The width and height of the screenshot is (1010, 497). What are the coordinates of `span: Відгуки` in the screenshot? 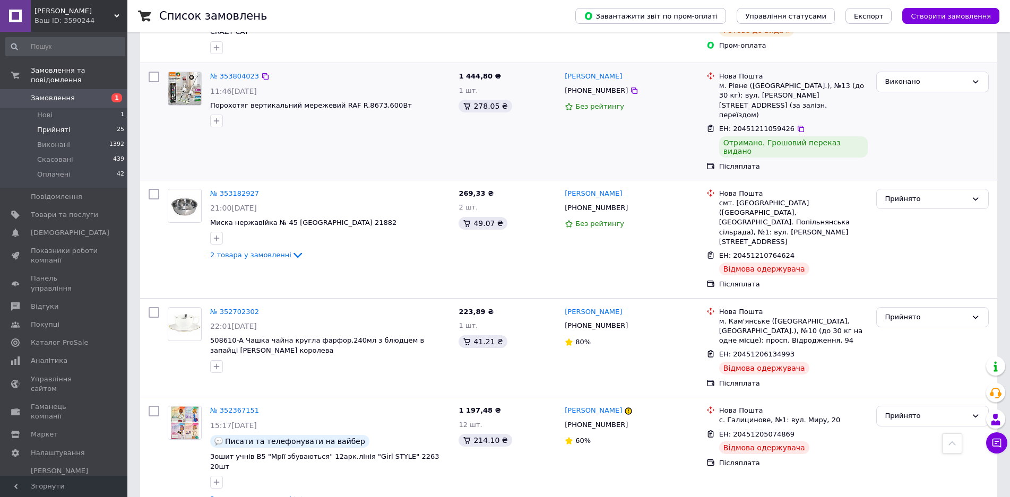 It's located at (45, 307).